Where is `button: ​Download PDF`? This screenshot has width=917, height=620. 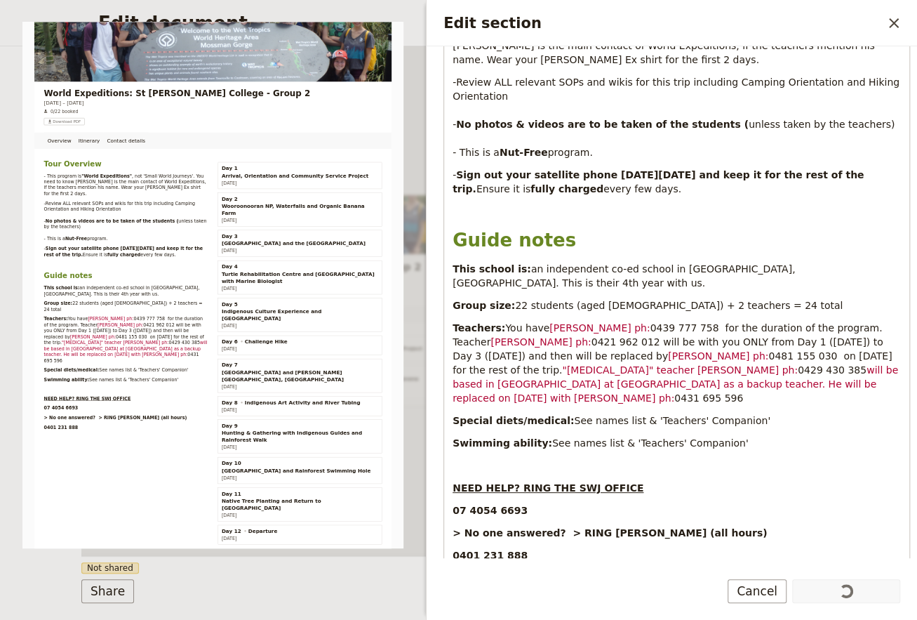
button: ​Download PDF is located at coordinates (96, 240).